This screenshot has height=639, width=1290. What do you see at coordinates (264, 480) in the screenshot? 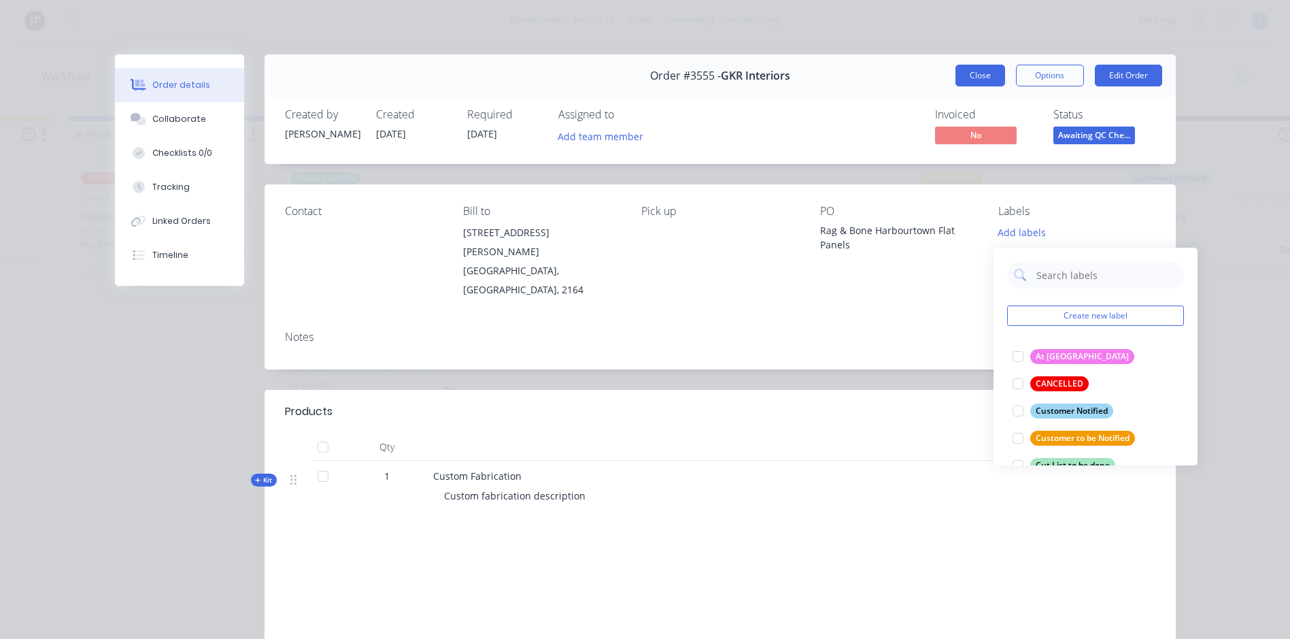
I see `div: Kit` at bounding box center [264, 480].